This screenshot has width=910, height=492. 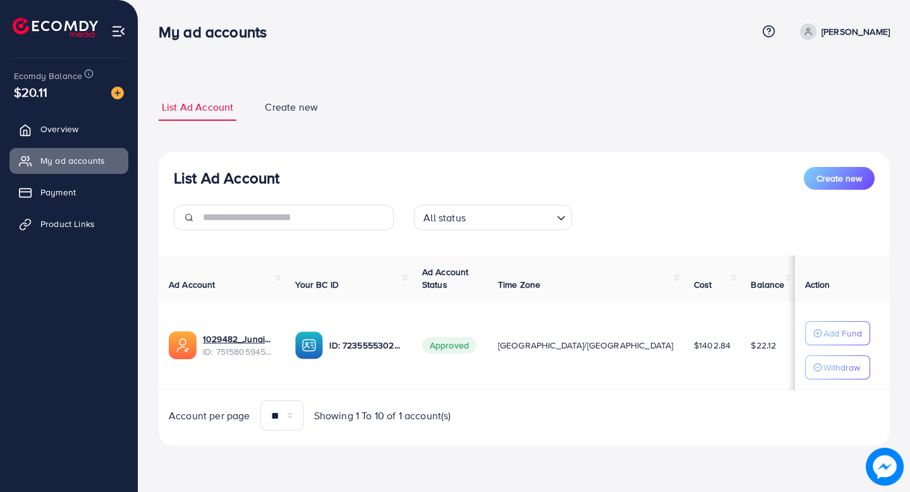 What do you see at coordinates (69, 192) in the screenshot?
I see `a: Payment` at bounding box center [69, 192].